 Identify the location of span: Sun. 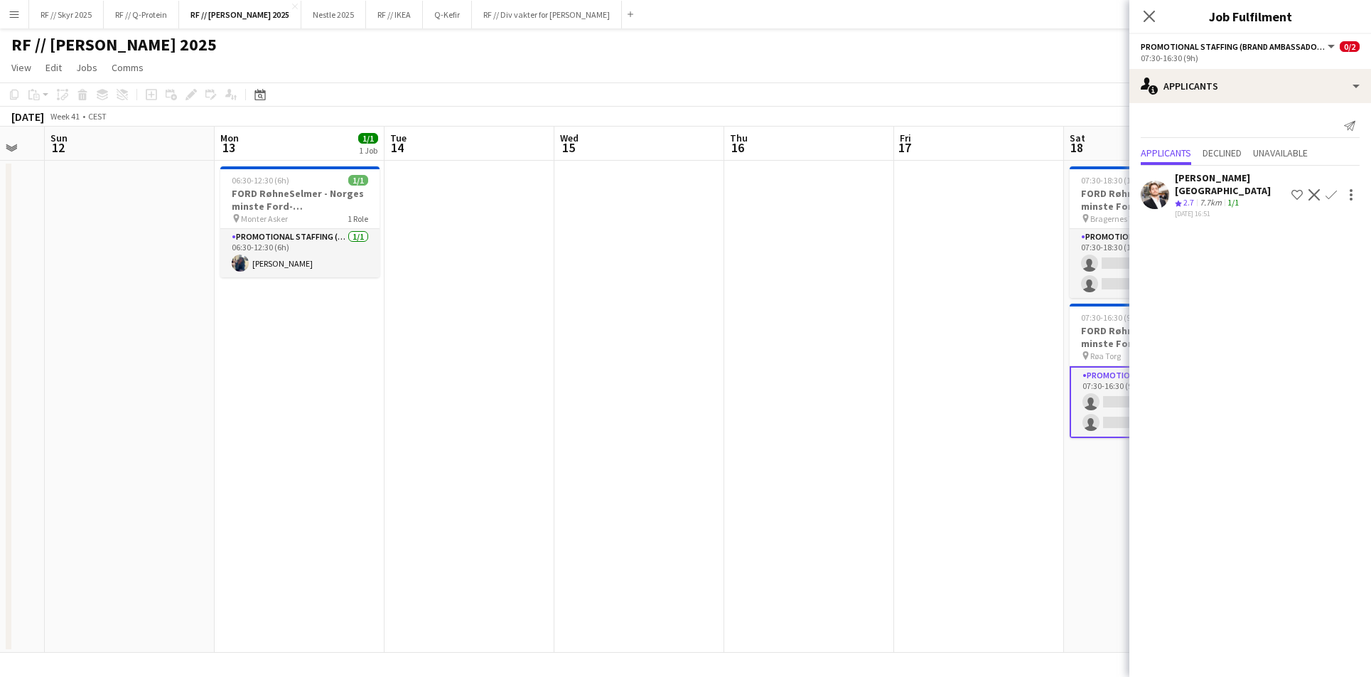
(59, 138).